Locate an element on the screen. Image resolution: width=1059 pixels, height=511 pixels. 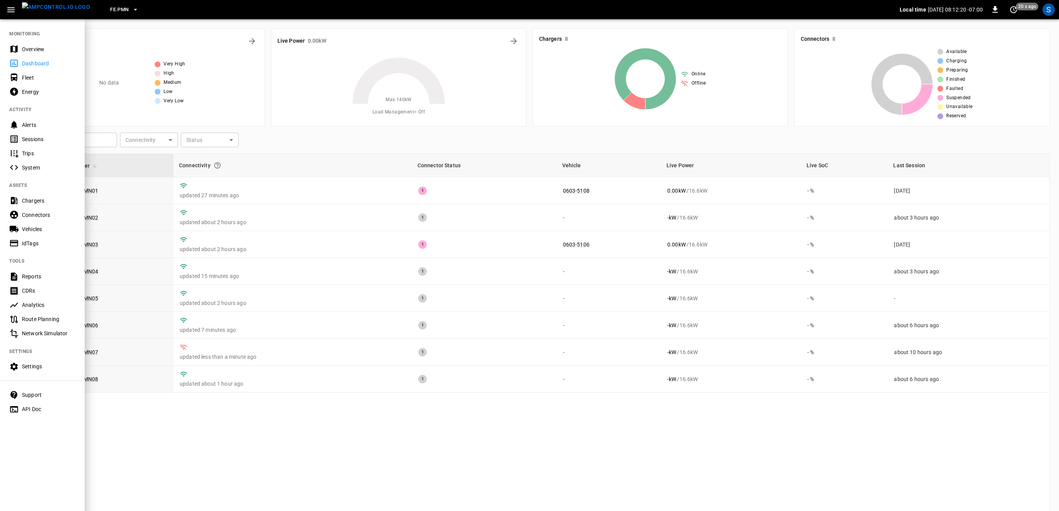
div: Analytics is located at coordinates (48, 305).